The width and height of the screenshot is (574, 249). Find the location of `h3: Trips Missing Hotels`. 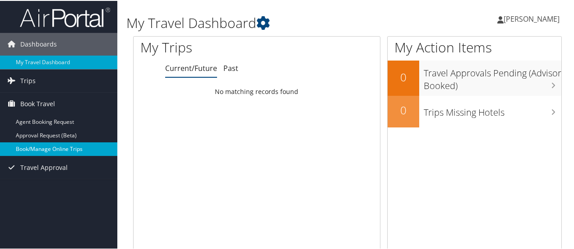

h3: Trips Missing Hotels is located at coordinates (492, 109).